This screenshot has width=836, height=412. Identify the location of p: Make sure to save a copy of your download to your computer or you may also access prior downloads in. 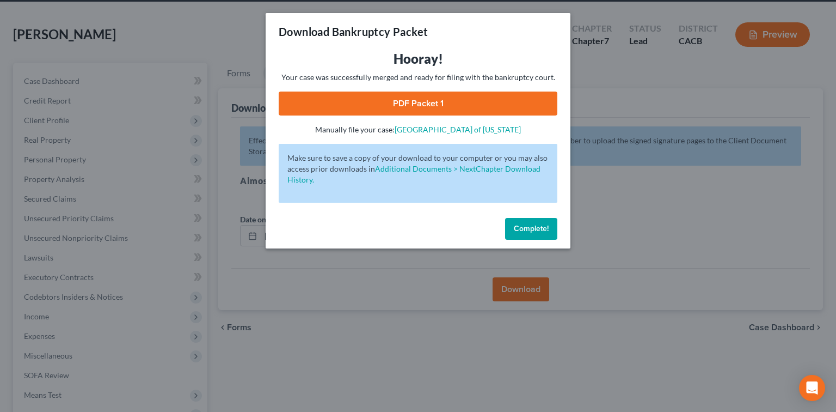
(418, 169).